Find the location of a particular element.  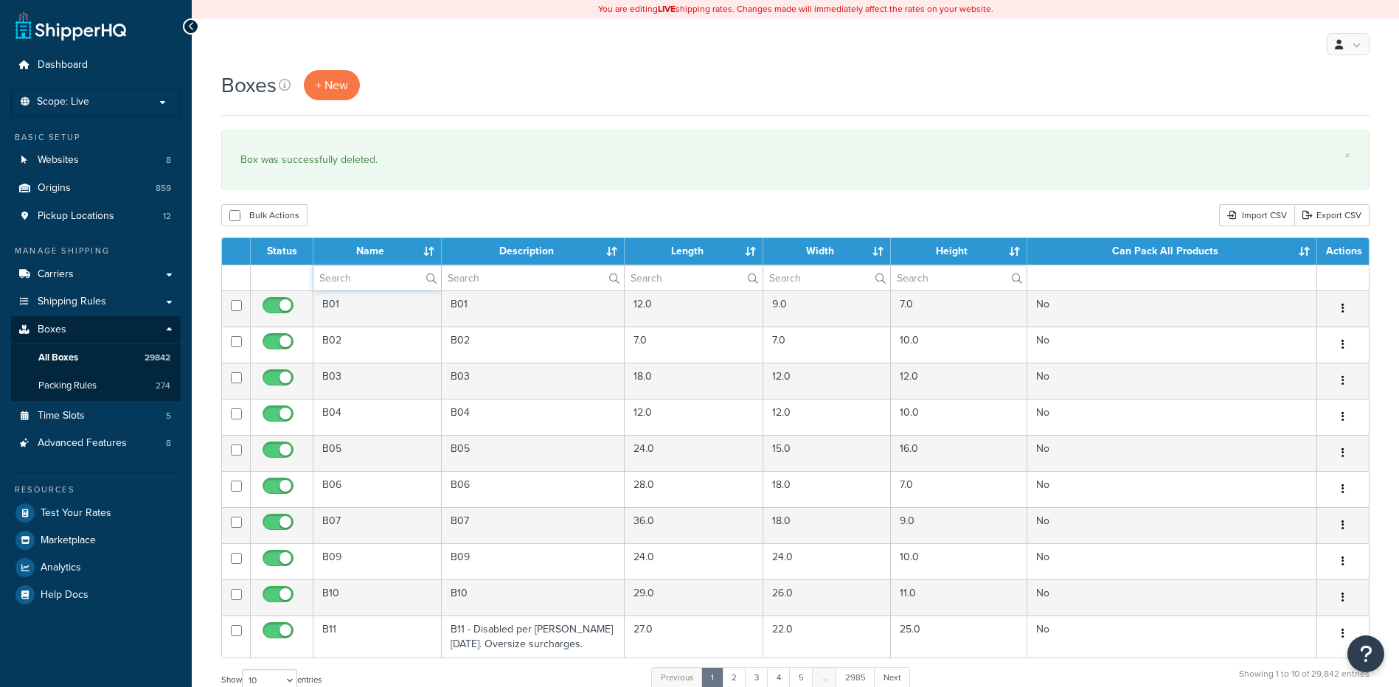

td: 25.0 is located at coordinates (959, 636).